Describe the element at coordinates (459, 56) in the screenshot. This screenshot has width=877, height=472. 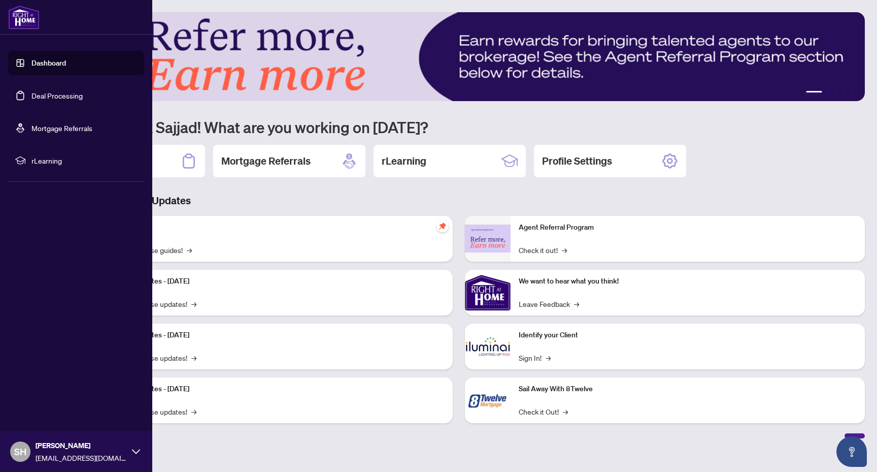
I see `img: Slide 0` at that location.